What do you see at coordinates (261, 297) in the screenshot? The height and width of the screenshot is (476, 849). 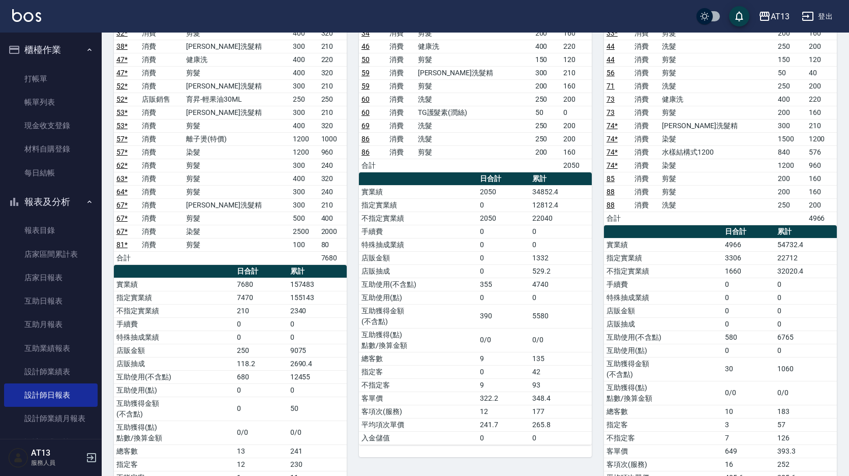 I see `td: 7470` at bounding box center [261, 297].